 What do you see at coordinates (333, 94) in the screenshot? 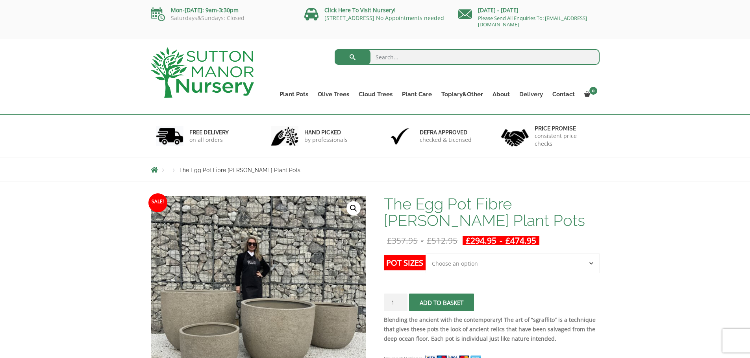
I see `a: Olive Trees` at bounding box center [333, 94].